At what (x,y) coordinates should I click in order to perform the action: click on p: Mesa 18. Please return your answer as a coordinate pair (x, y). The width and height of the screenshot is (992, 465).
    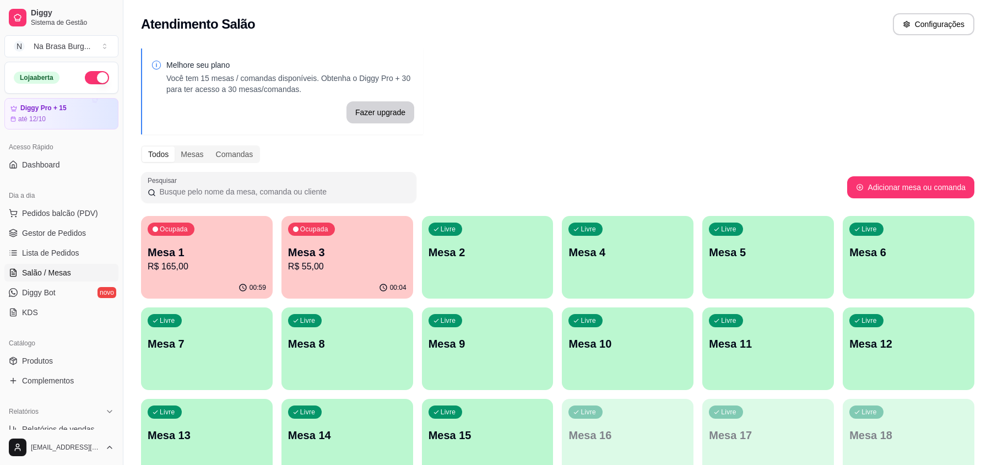
    Looking at the image, I should click on (908, 435).